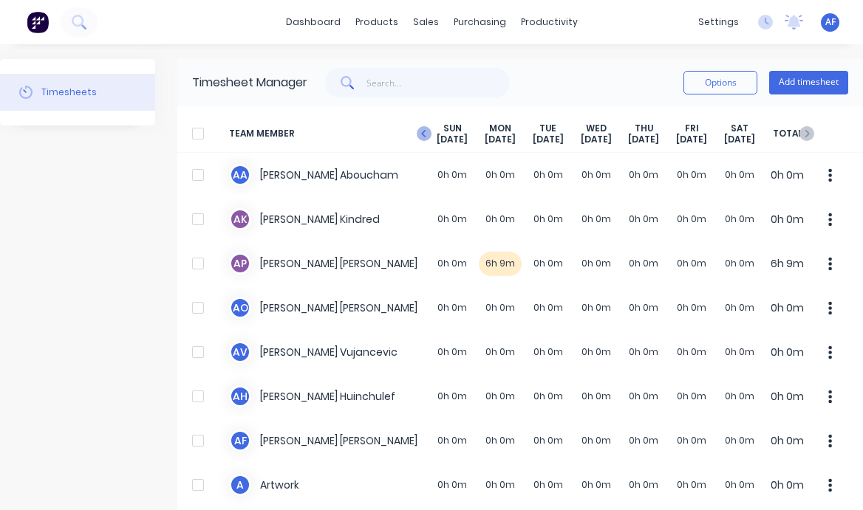  I want to click on span: SUN, so click(452, 129).